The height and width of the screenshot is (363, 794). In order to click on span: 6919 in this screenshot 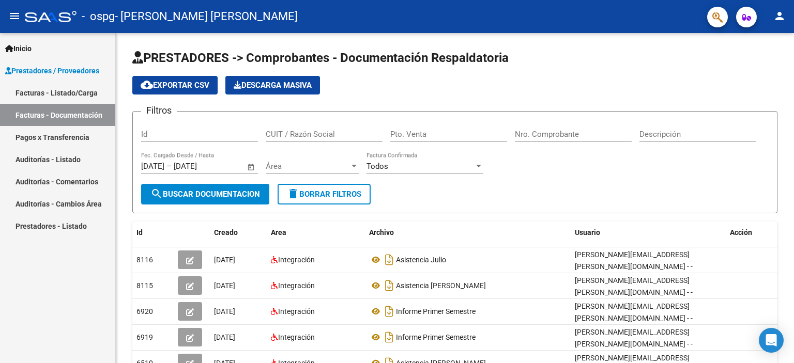, I will do `click(145, 338)`.